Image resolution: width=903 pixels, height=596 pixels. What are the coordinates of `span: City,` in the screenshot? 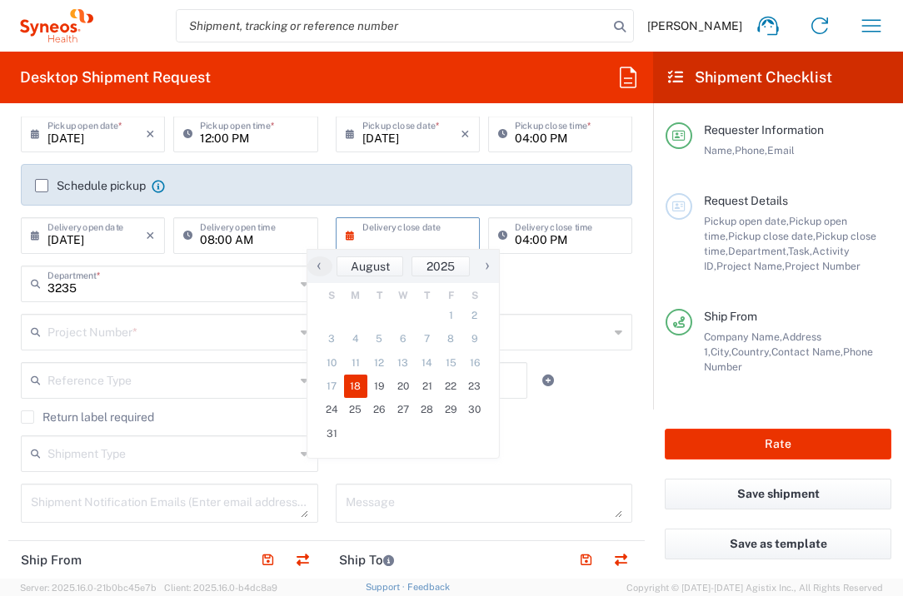 It's located at (720, 351).